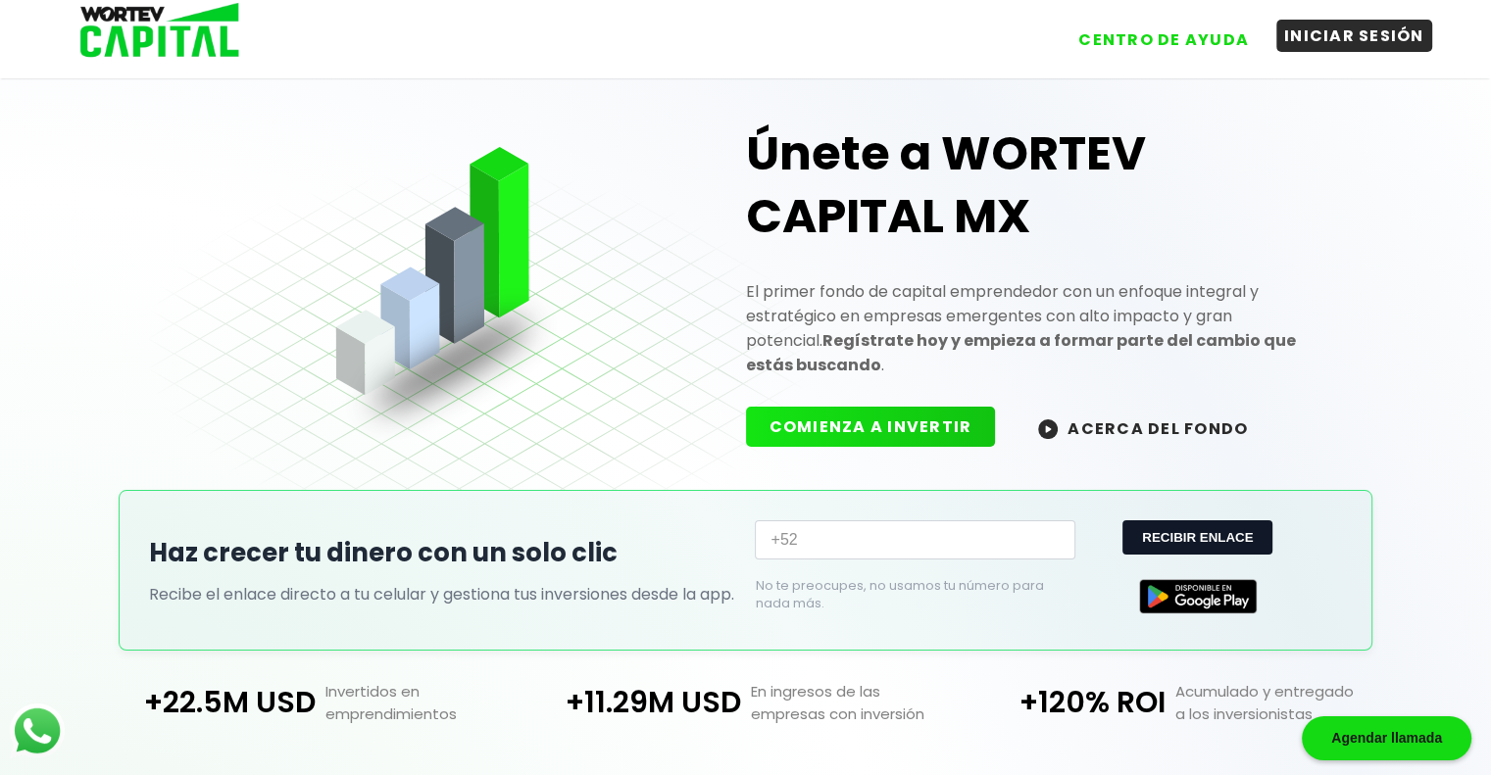 The image size is (1491, 775). I want to click on button: INICIAR SESIÓN, so click(1354, 35).